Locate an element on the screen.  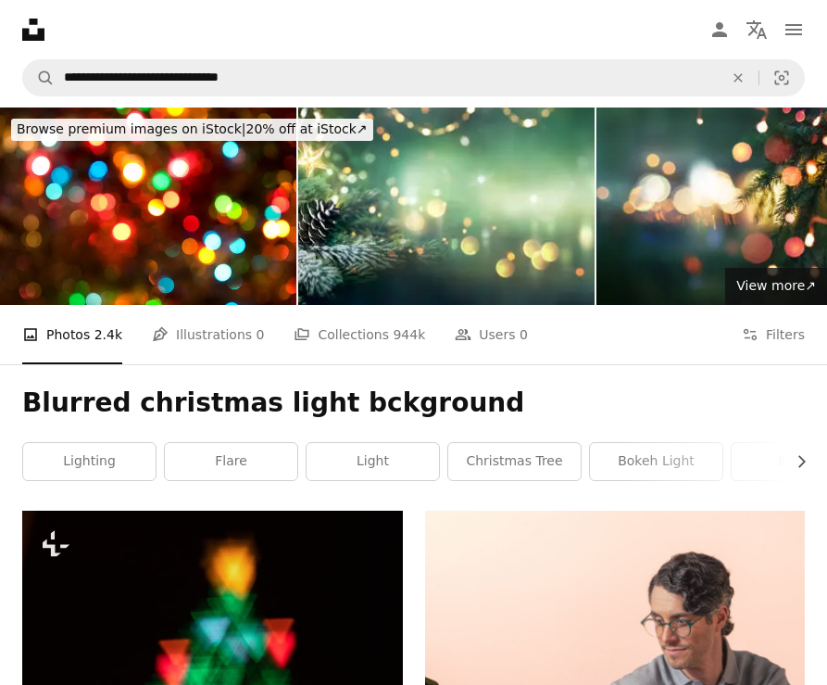
a: light is located at coordinates (372, 461).